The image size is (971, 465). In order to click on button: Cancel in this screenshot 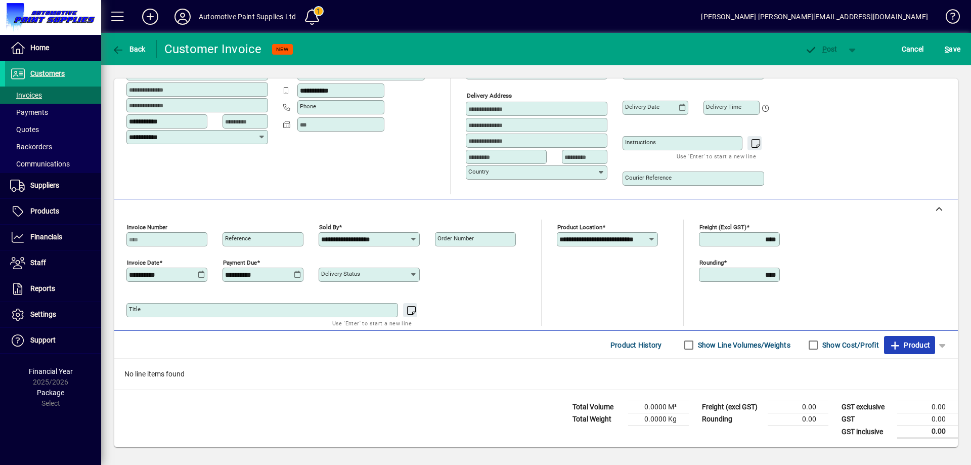, I will do `click(913, 49)`.